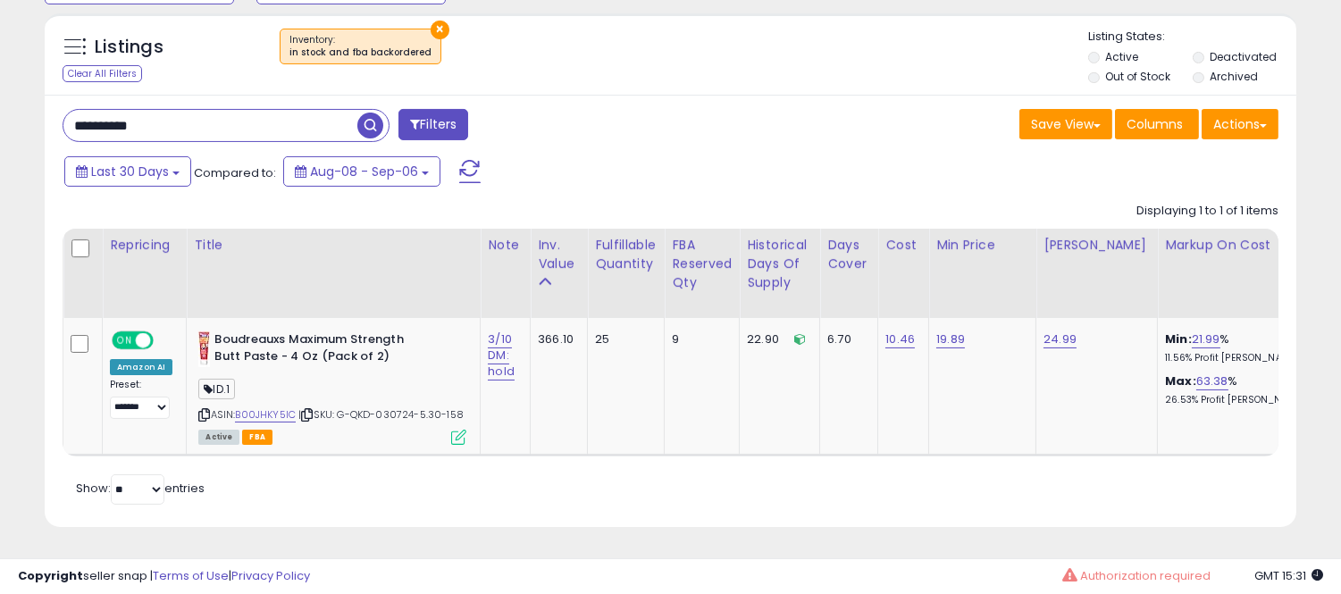 The width and height of the screenshot is (1341, 594). Describe the element at coordinates (433, 124) in the screenshot. I see `button: Filters` at that location.